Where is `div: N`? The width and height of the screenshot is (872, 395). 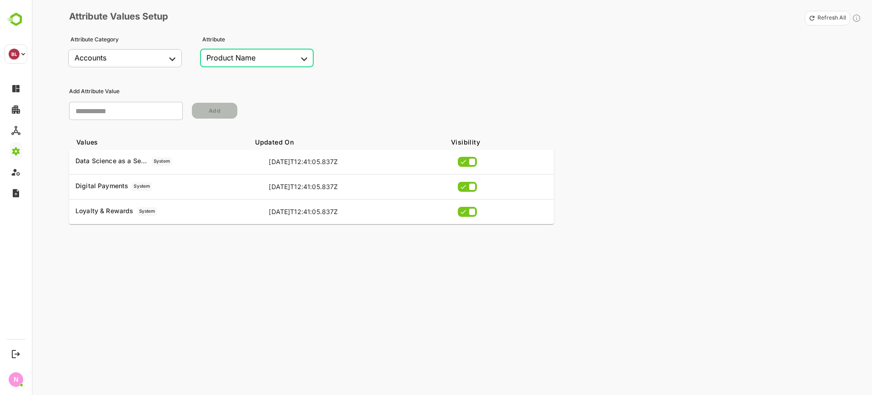
div: N is located at coordinates (16, 380).